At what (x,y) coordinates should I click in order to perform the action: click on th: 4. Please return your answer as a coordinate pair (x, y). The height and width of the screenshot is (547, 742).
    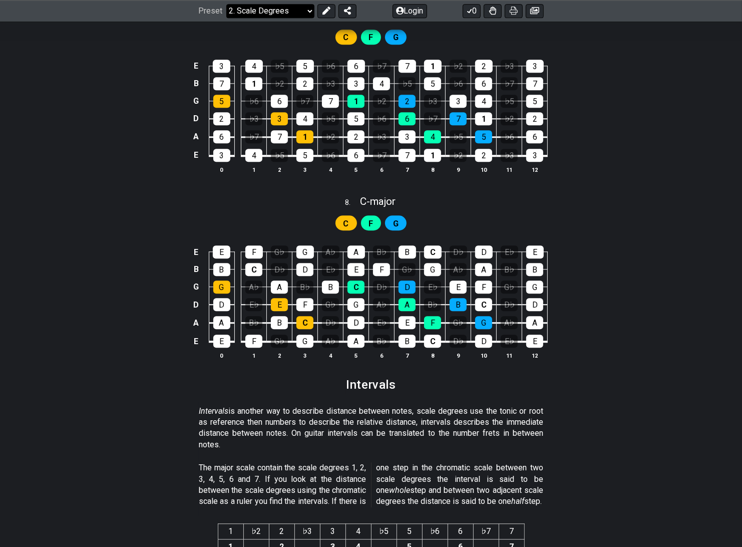
    Looking at the image, I should click on (330, 355).